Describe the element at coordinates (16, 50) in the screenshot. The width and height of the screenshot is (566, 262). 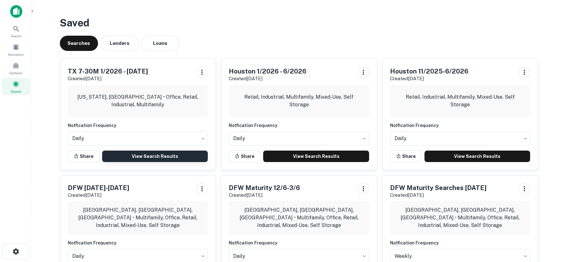
I see `div: Borrowers` at that location.